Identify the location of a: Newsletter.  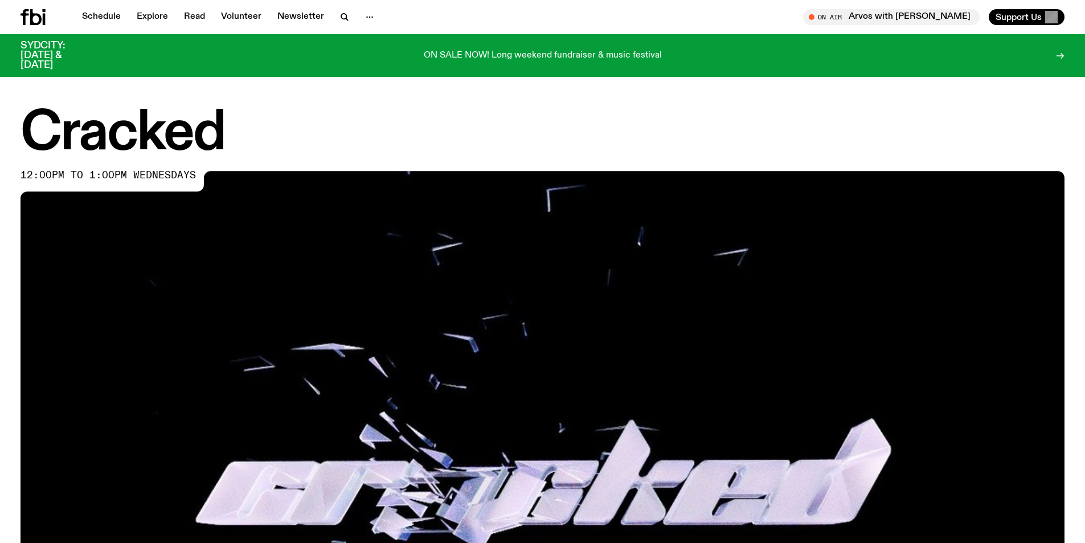
(301, 17).